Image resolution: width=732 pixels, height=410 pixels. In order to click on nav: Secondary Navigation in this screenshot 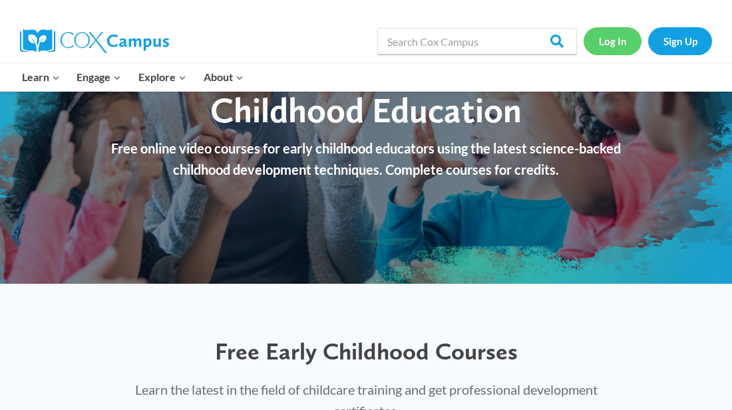, I will do `click(647, 41)`.